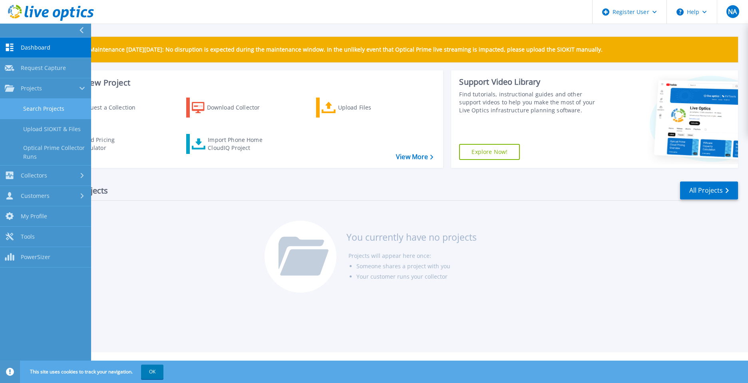  What do you see at coordinates (101, 144) in the screenshot?
I see `a: Cloud Pricing Calculator` at bounding box center [101, 144].